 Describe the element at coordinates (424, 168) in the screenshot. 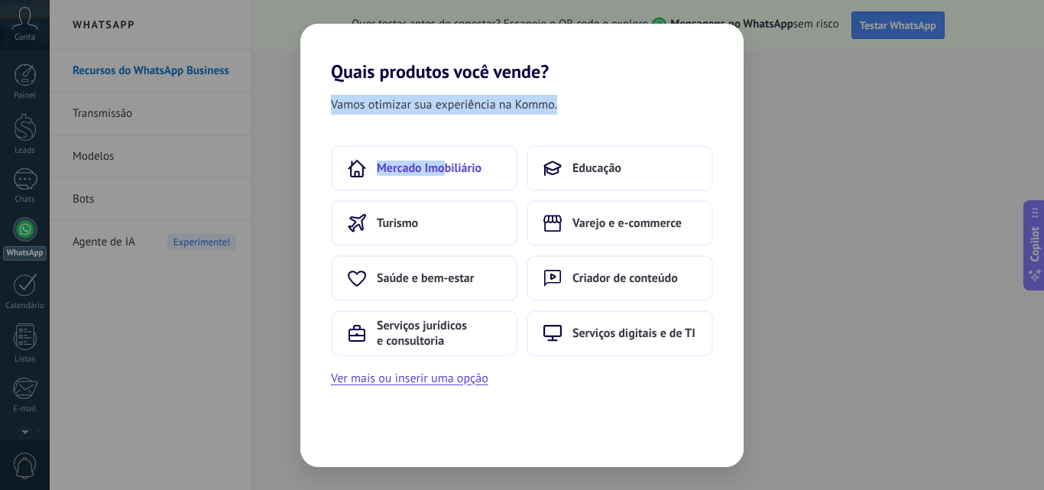

I see `button: Mercado Imobiliário` at that location.